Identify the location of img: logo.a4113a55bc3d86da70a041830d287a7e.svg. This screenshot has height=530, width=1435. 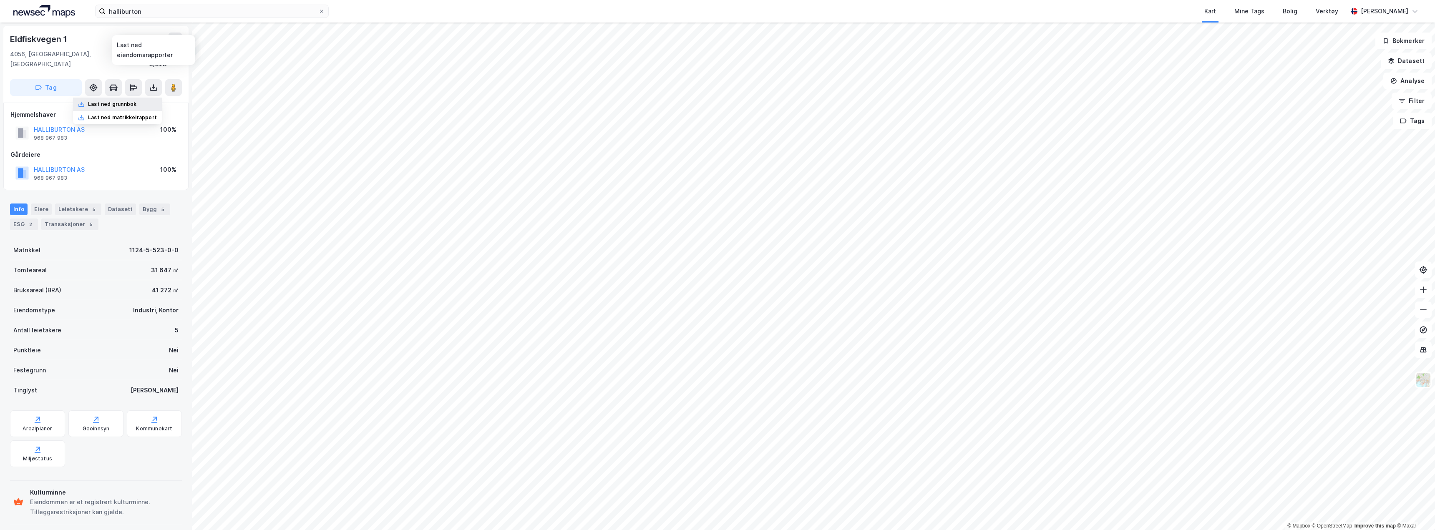
(44, 11).